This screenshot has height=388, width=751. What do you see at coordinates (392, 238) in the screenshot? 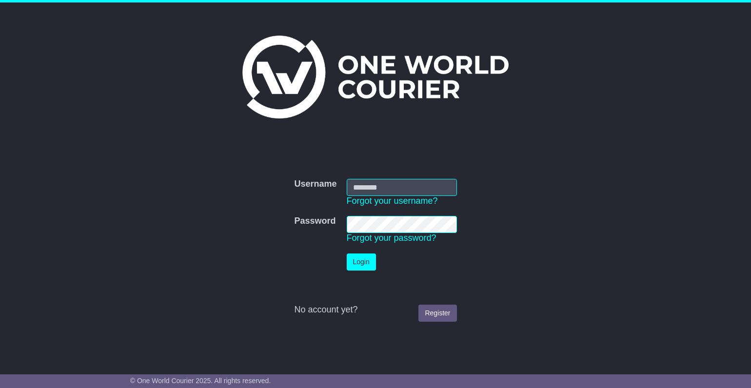
I see `a: Forgot your password?` at bounding box center [392, 238].